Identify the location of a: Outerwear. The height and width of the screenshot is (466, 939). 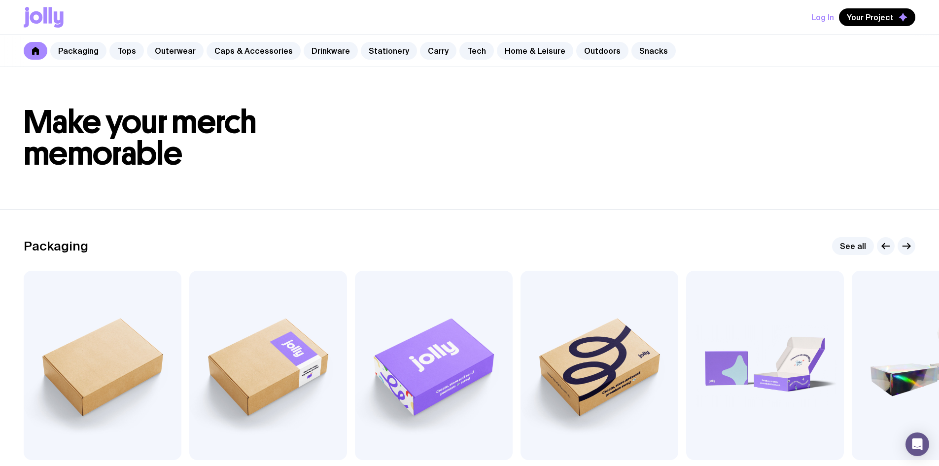
(175, 51).